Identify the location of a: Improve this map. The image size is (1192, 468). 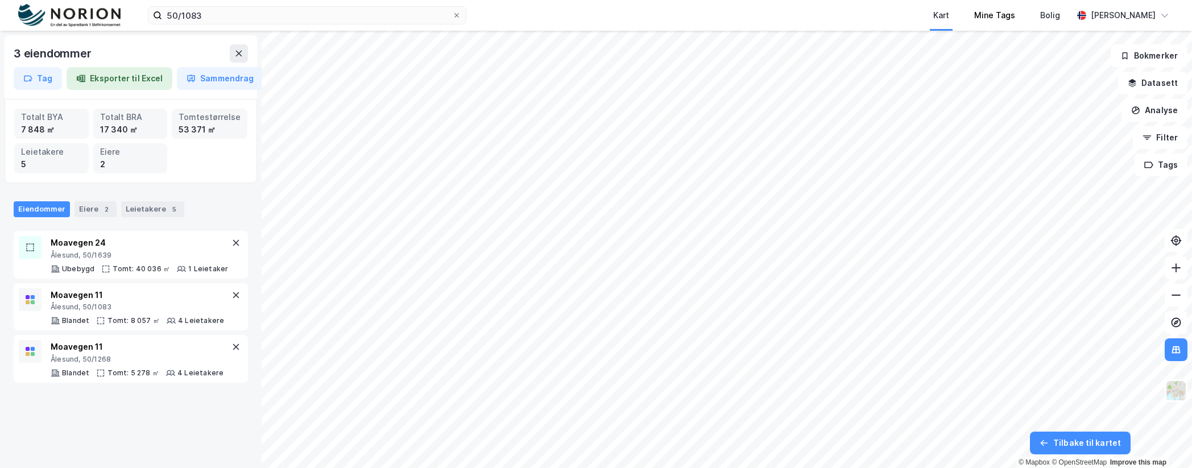
(1138, 462).